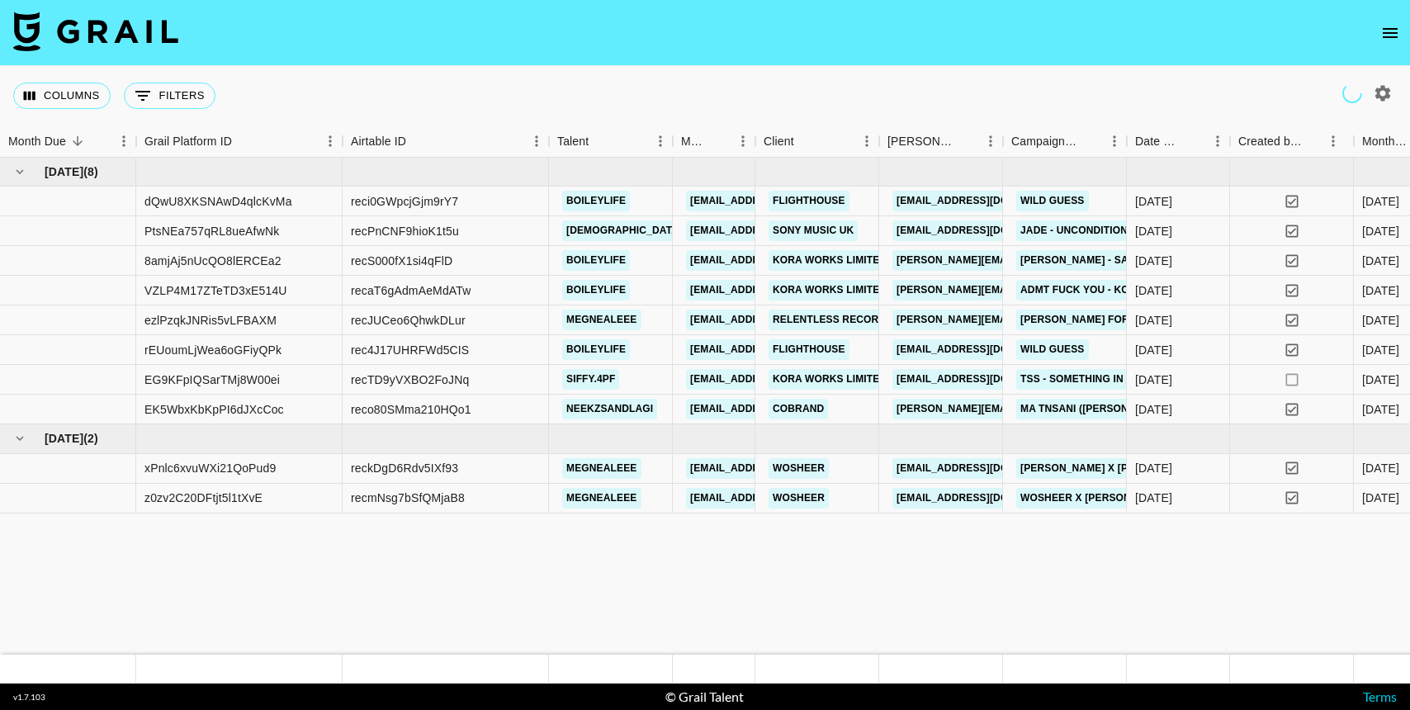  Describe the element at coordinates (1385, 141) in the screenshot. I see `div: Month Due` at that location.